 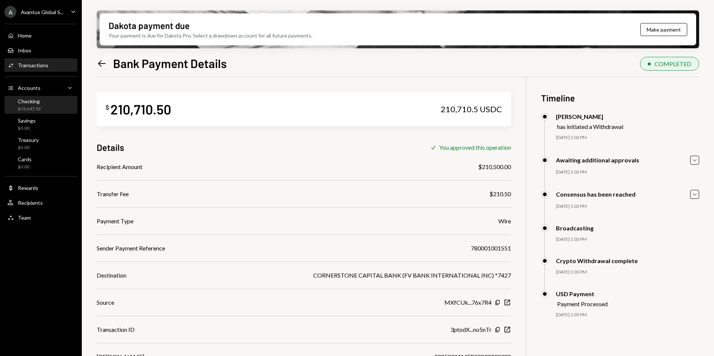 I want to click on div: 3ptodX...no5nTr, so click(x=471, y=330).